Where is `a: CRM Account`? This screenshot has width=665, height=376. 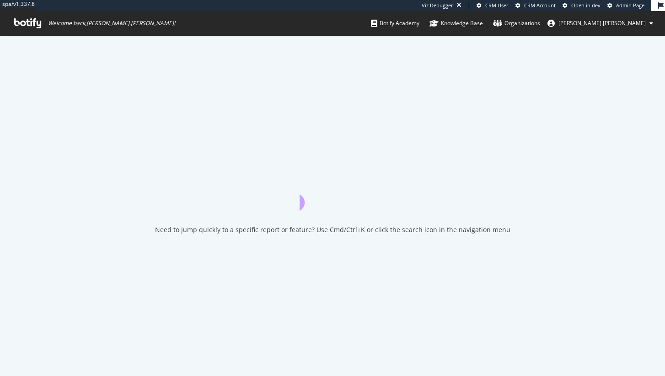 a: CRM Account is located at coordinates (535, 5).